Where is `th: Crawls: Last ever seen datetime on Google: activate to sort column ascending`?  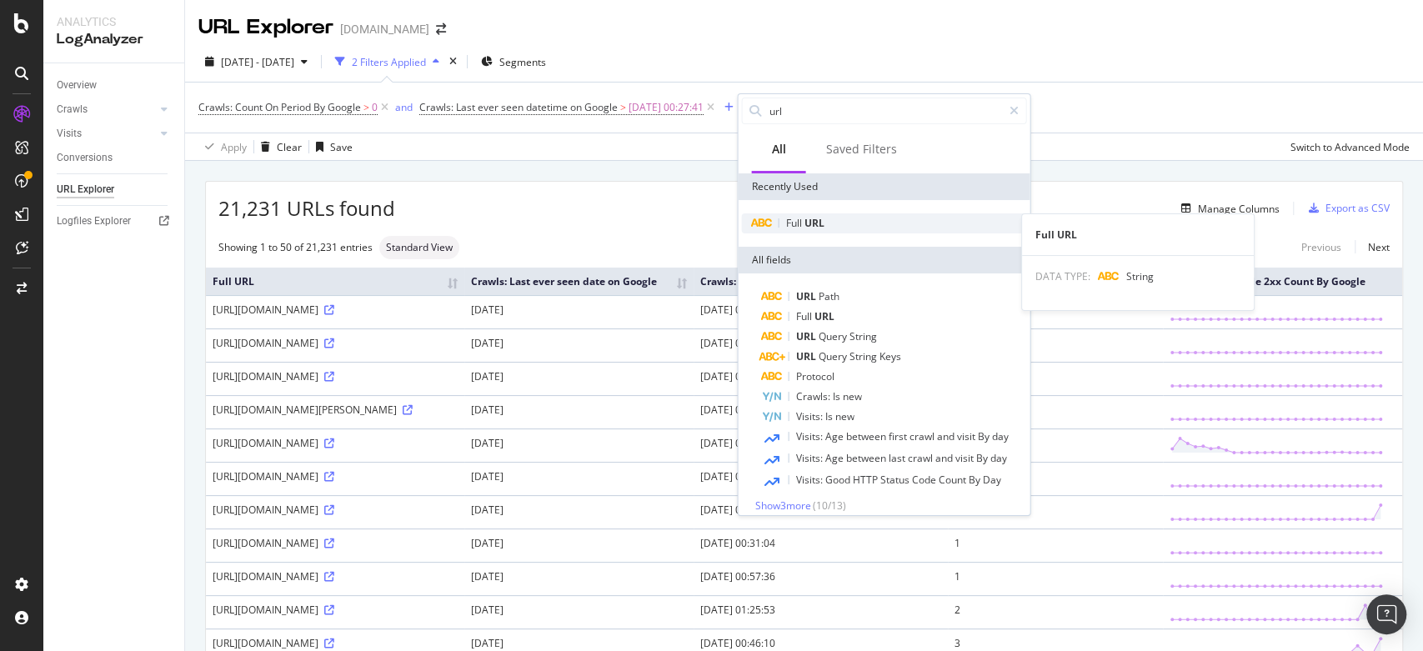 th: Crawls: Last ever seen datetime on Google: activate to sort column ascending is located at coordinates (820, 281).